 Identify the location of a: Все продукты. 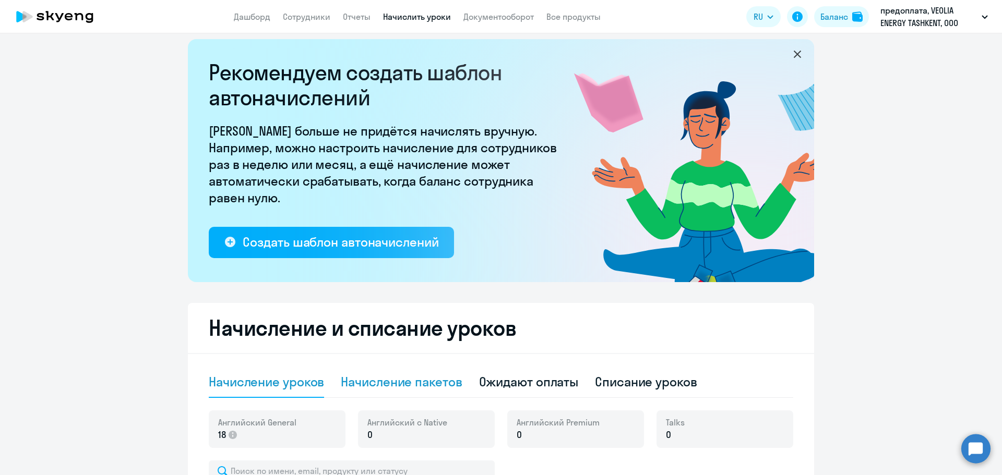
(573, 17).